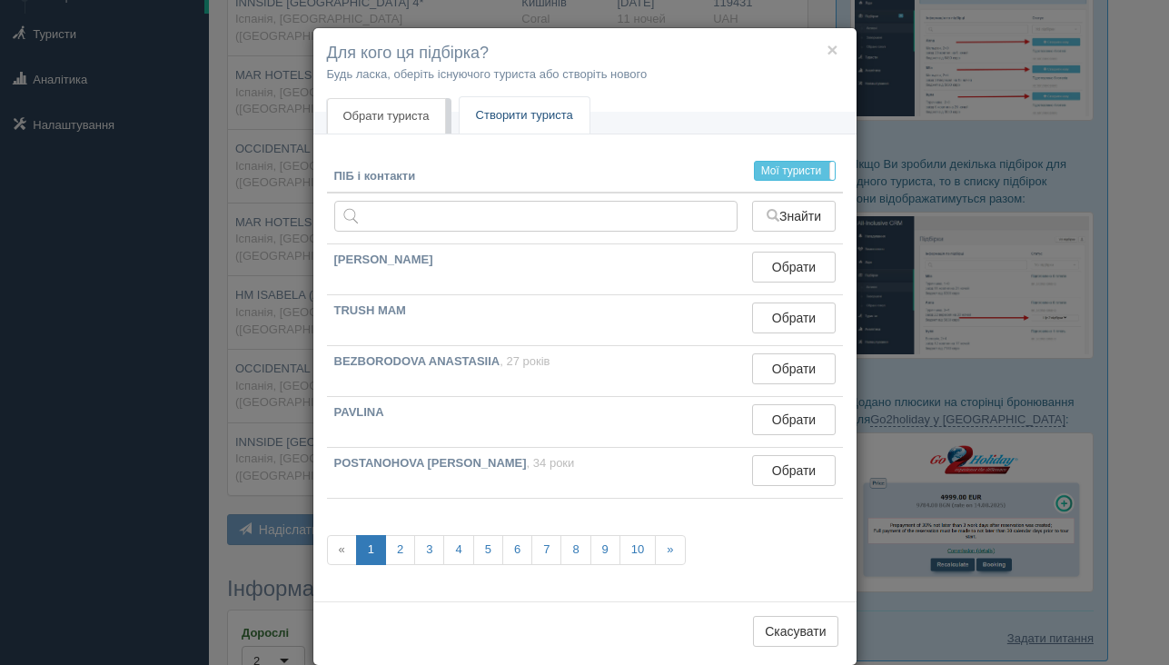  Describe the element at coordinates (524, 115) in the screenshot. I see `a: Створити туриста` at that location.